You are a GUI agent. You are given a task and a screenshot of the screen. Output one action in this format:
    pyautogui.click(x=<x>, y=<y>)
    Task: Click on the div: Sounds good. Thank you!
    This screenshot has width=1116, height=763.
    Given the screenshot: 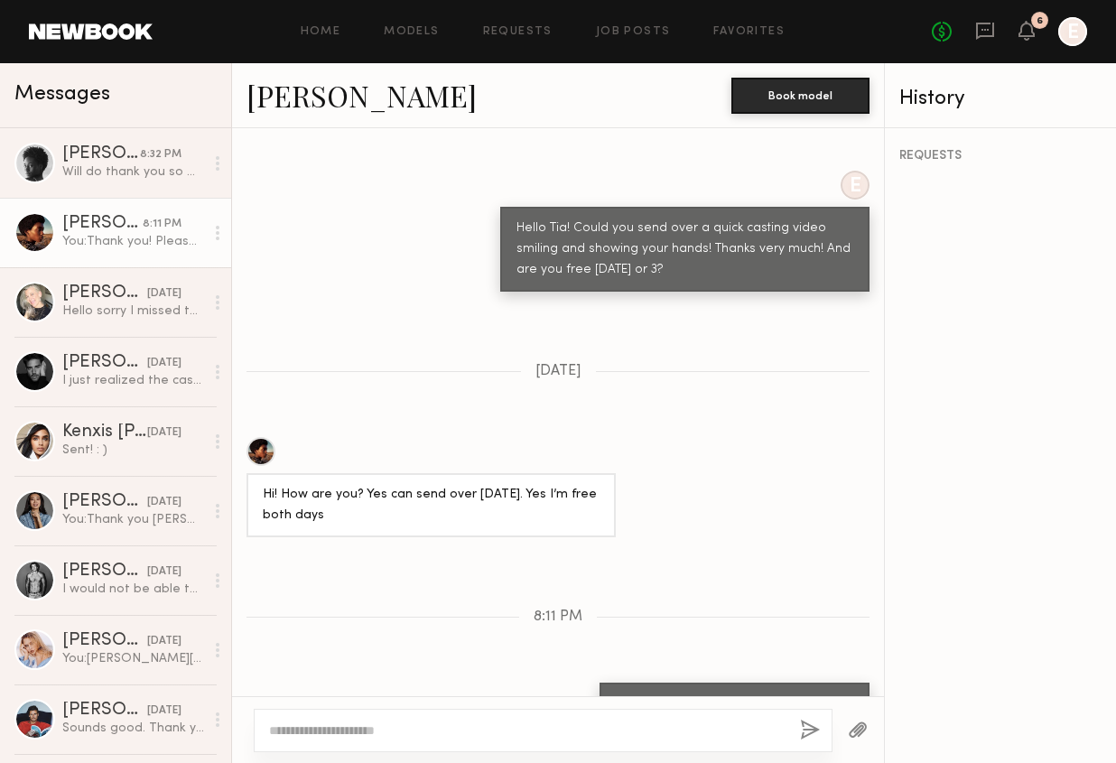 What is the action you would take?
    pyautogui.click(x=133, y=728)
    